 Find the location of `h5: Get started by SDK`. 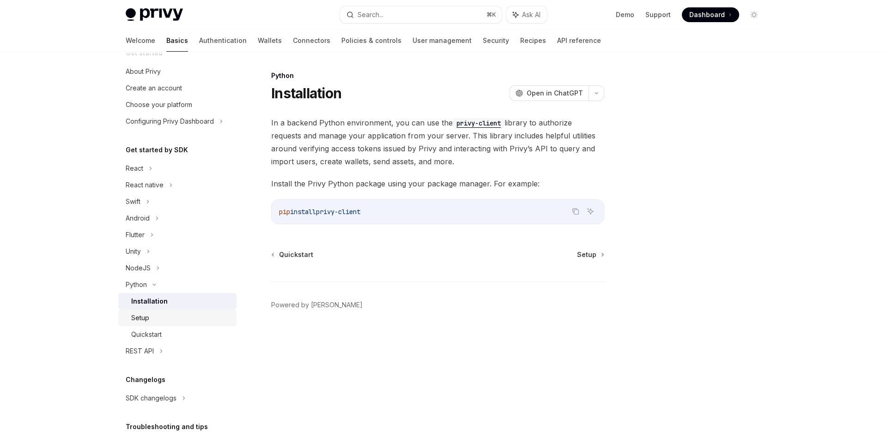

h5: Get started by SDK is located at coordinates (157, 150).